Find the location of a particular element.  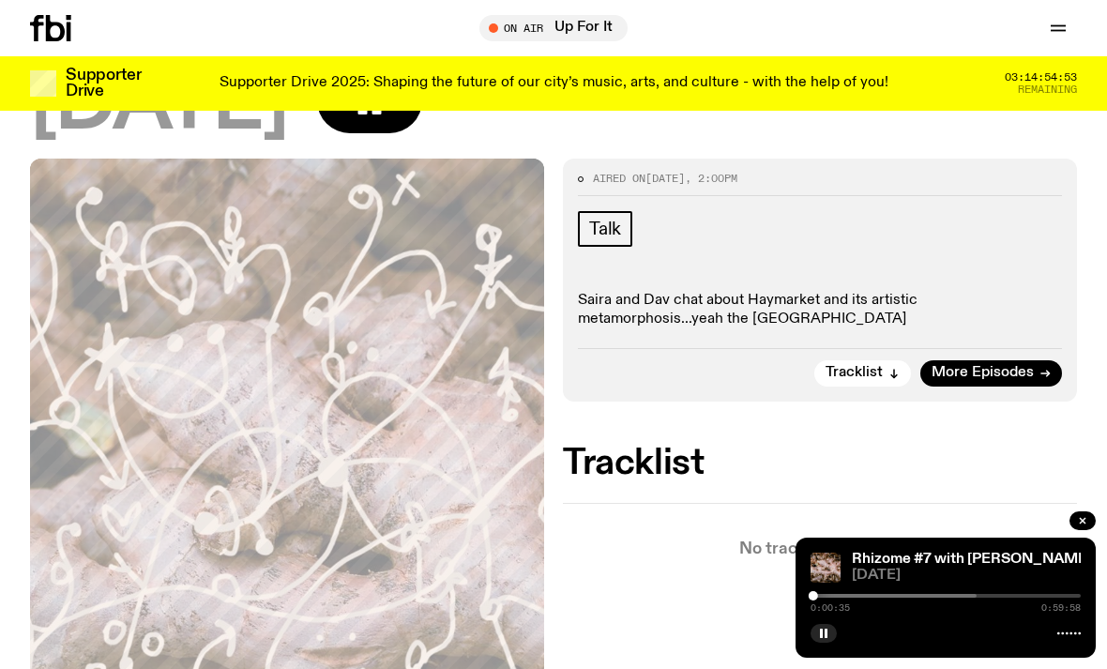

span: 0:00:35 is located at coordinates (830, 608).